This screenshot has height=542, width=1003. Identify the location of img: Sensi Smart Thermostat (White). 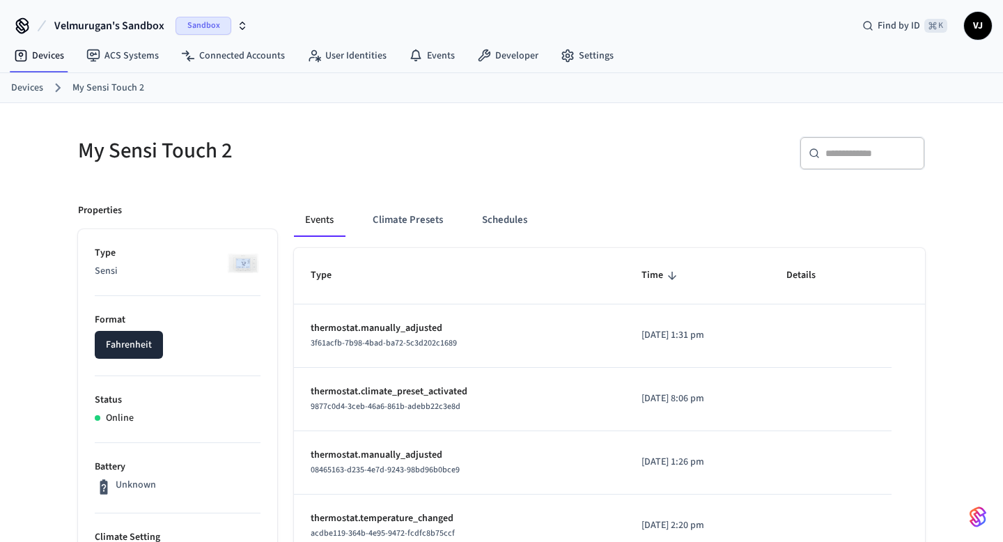
(243, 263).